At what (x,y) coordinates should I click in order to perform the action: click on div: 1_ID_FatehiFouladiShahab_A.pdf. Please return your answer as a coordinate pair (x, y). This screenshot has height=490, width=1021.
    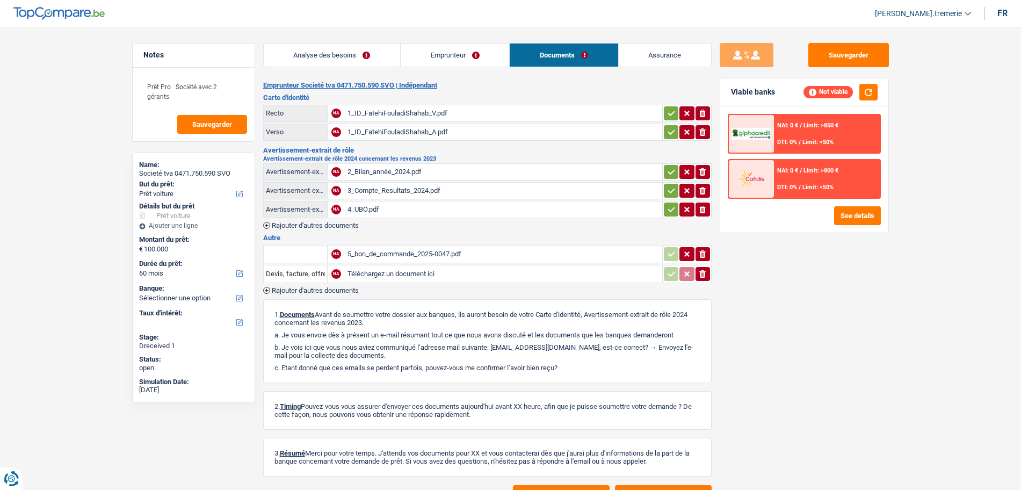
    Looking at the image, I should click on (504, 132).